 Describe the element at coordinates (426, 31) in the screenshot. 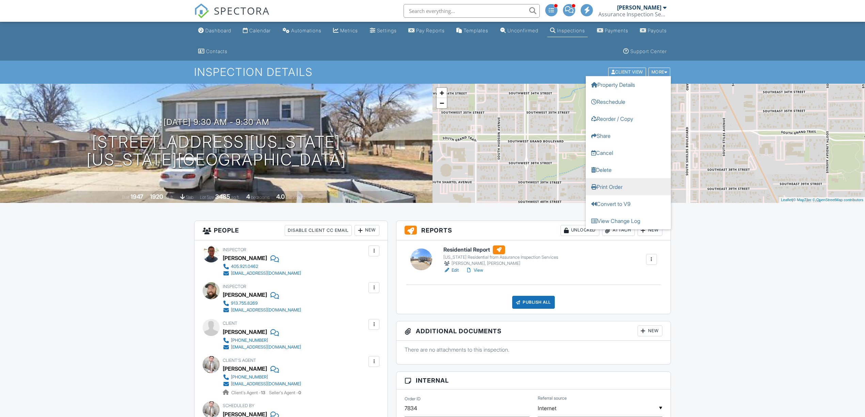

I see `a: Pay Reports` at that location.